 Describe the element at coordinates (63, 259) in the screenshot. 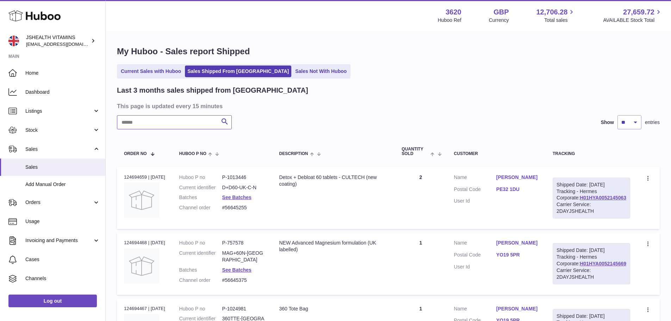

I see `span: Cases` at that location.